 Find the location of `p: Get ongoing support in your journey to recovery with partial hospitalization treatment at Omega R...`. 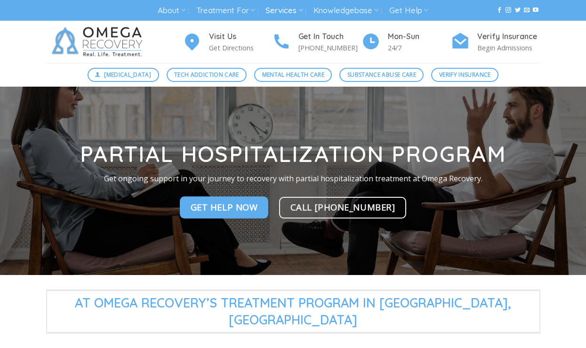

p: Get ongoing support in your journey to recovery with partial hospitalization treatment at Omega R... is located at coordinates (293, 179).